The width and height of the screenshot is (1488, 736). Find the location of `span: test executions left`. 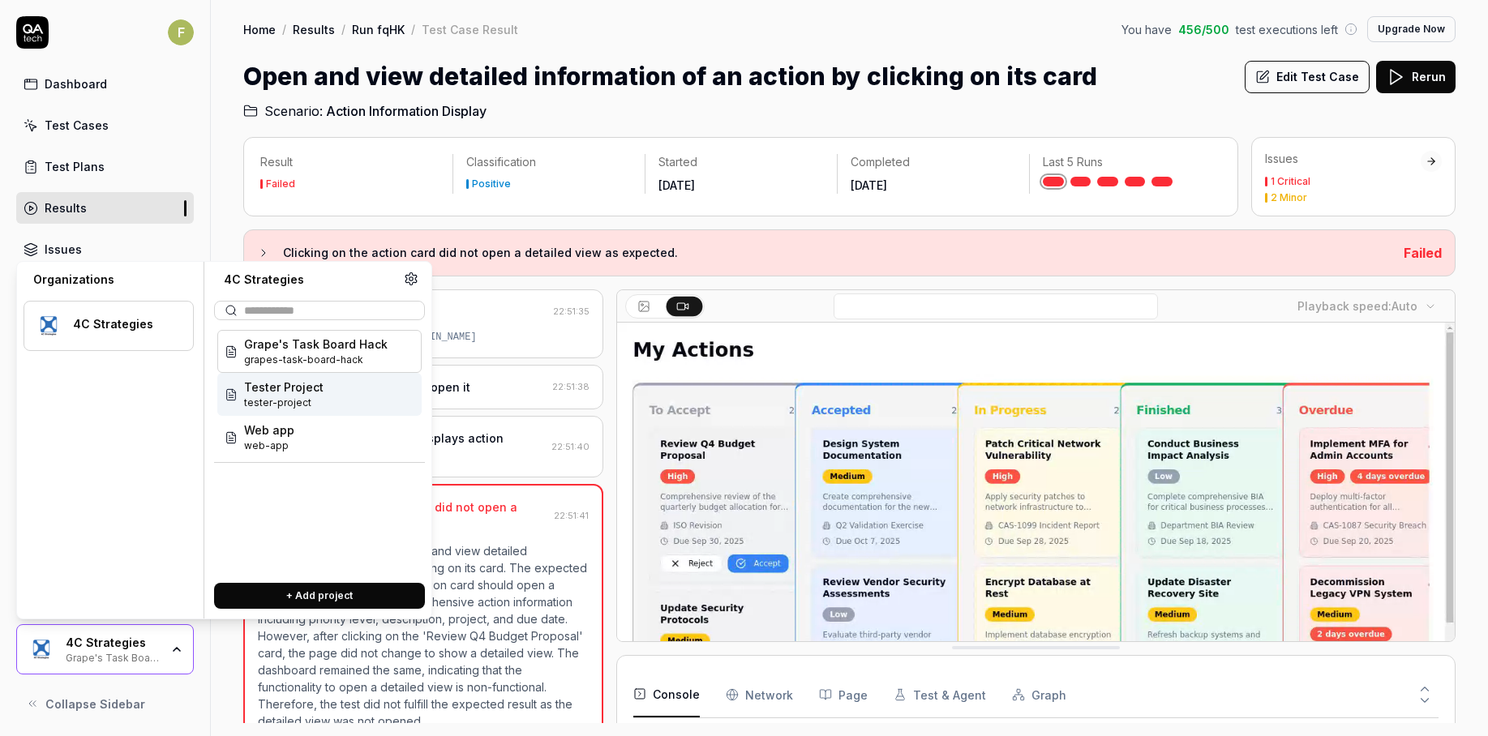

span: test executions left is located at coordinates (1287, 29).